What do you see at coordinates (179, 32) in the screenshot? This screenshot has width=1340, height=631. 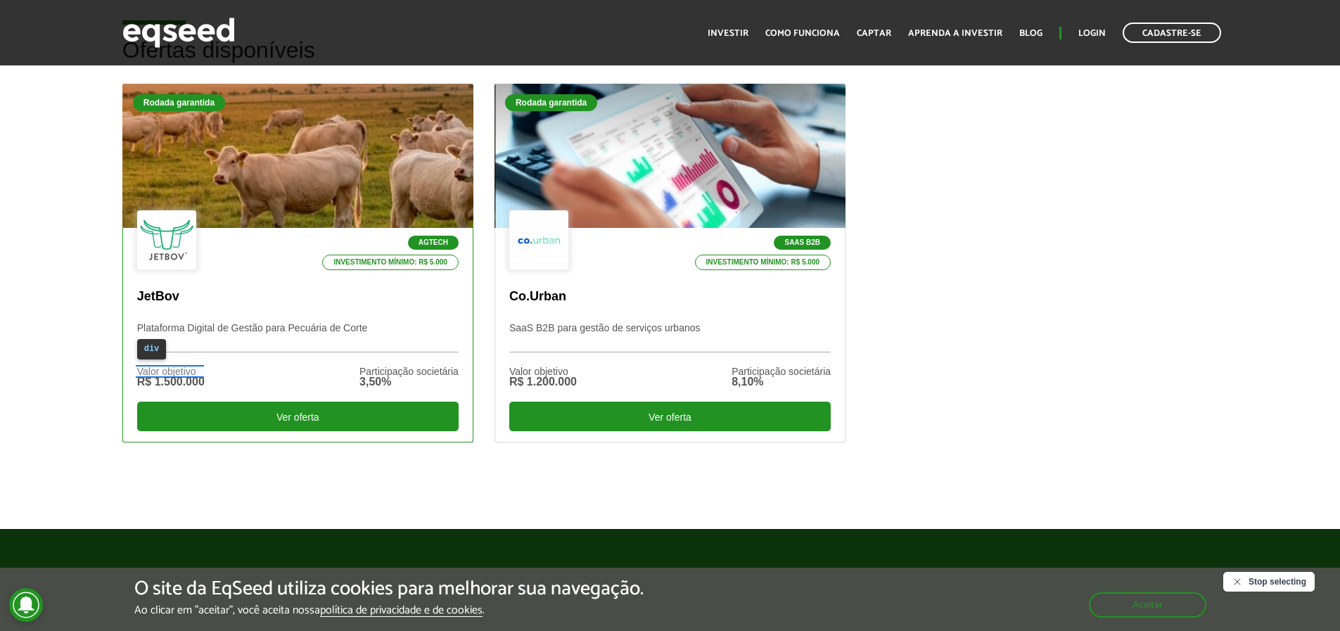 I see `img: EqSeed` at bounding box center [179, 32].